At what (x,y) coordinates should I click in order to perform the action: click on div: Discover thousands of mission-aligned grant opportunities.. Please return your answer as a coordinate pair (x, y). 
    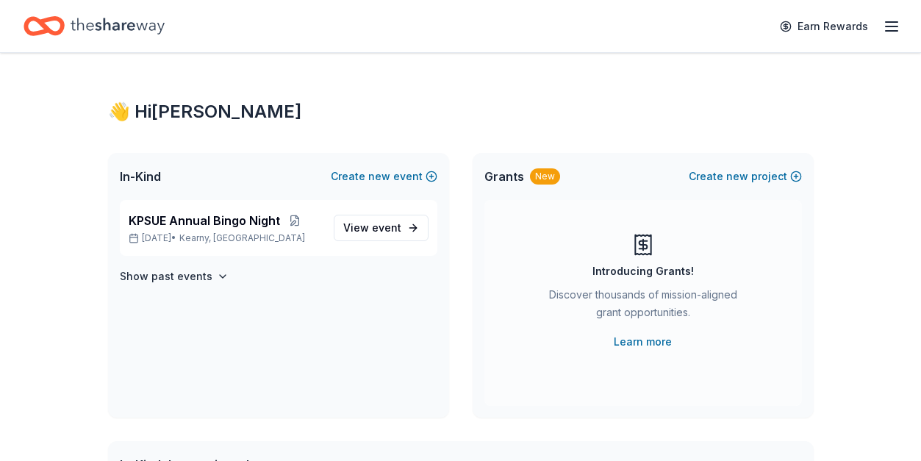
    Looking at the image, I should click on (643, 306).